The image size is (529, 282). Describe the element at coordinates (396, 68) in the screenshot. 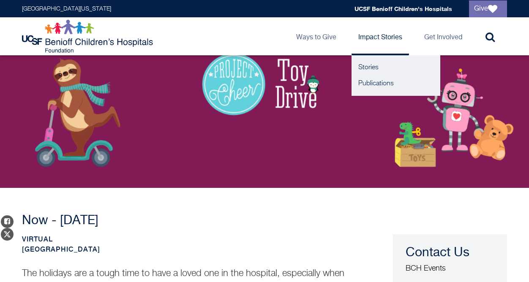

I see `a: Stories` at that location.